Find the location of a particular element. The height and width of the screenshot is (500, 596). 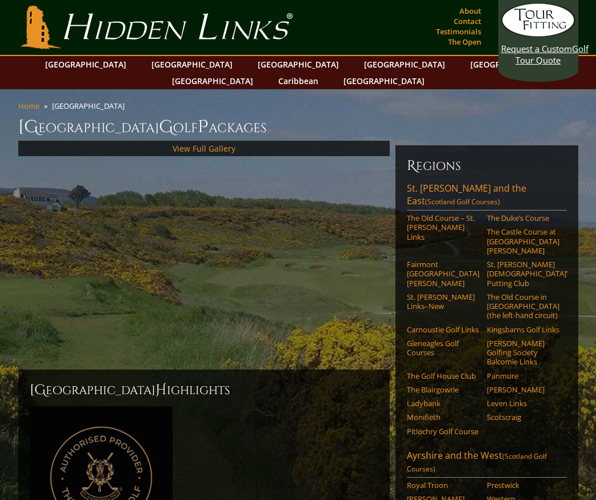

a: Ladybank is located at coordinates (443, 403).